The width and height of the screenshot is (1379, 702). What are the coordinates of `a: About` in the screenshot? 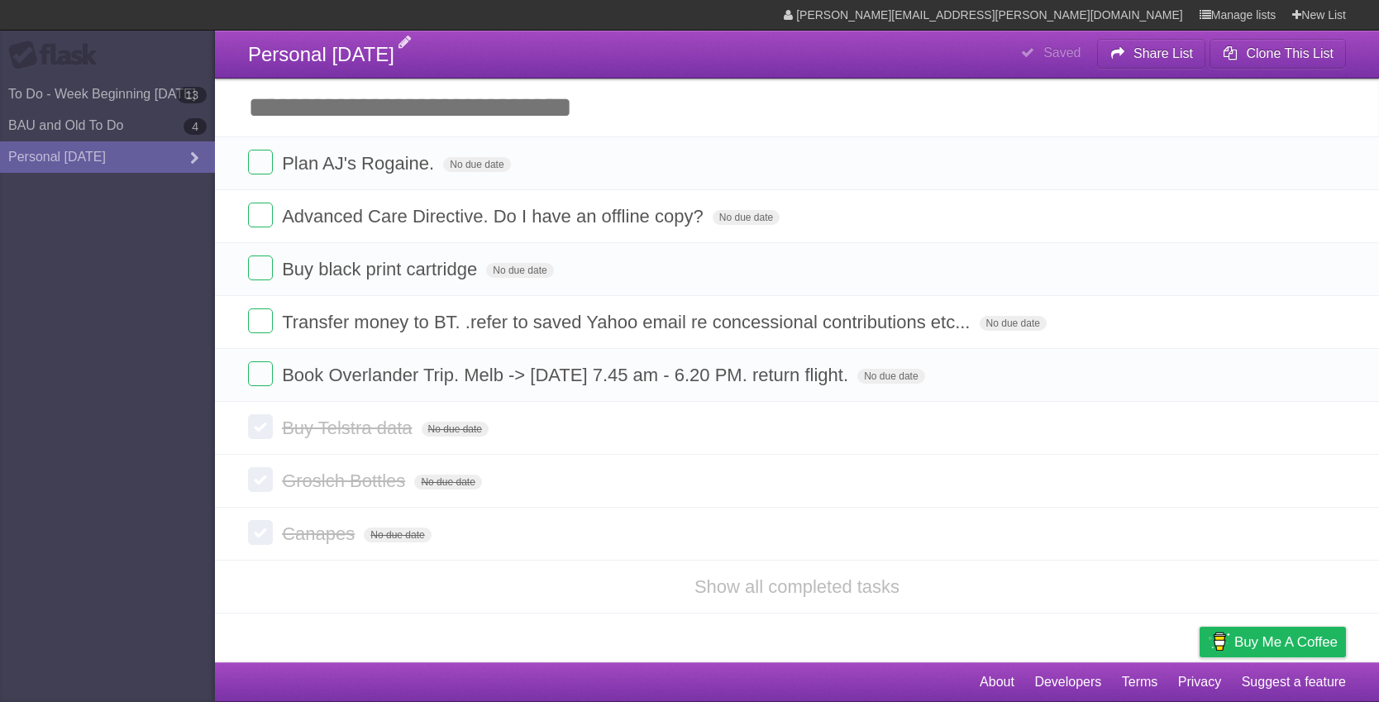 It's located at (997, 682).